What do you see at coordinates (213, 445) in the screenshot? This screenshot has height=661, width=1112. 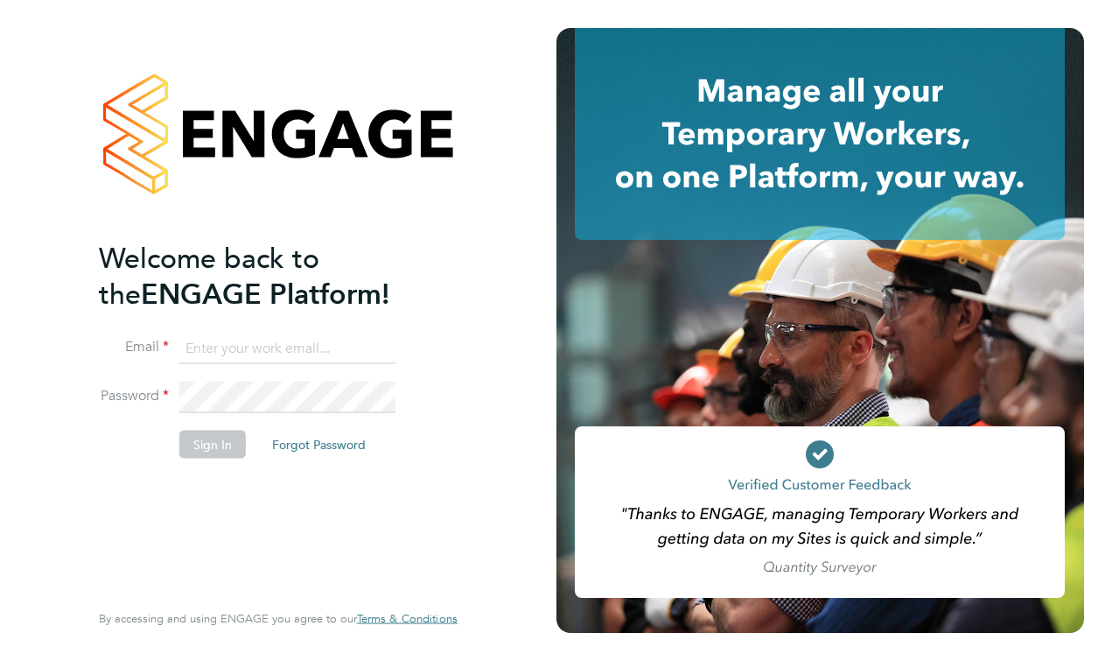 I see `button: Sign In` at bounding box center [213, 445].